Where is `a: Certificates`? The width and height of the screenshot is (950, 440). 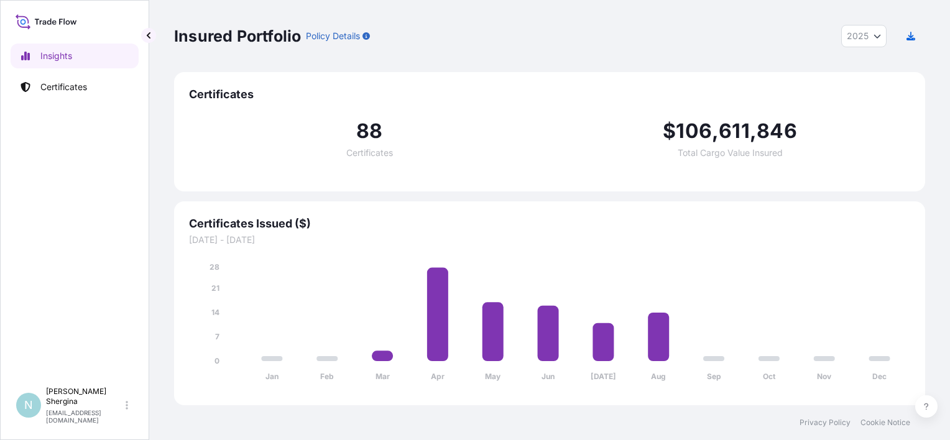 a: Certificates is located at coordinates (75, 87).